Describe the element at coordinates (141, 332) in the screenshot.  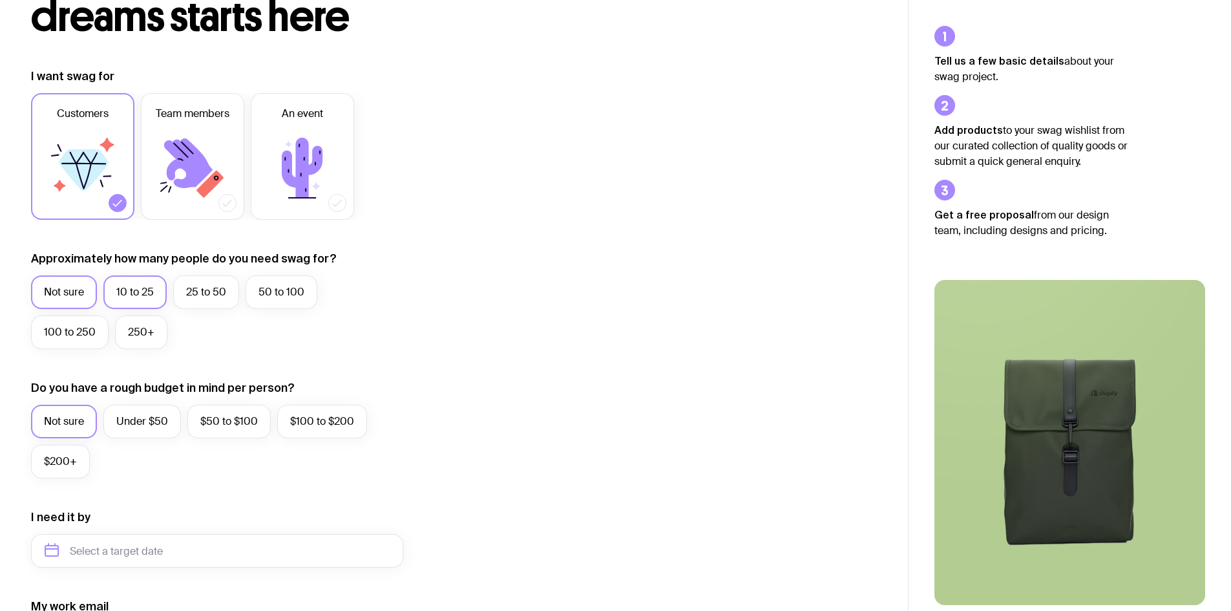
I see `label: 250+` at that location.